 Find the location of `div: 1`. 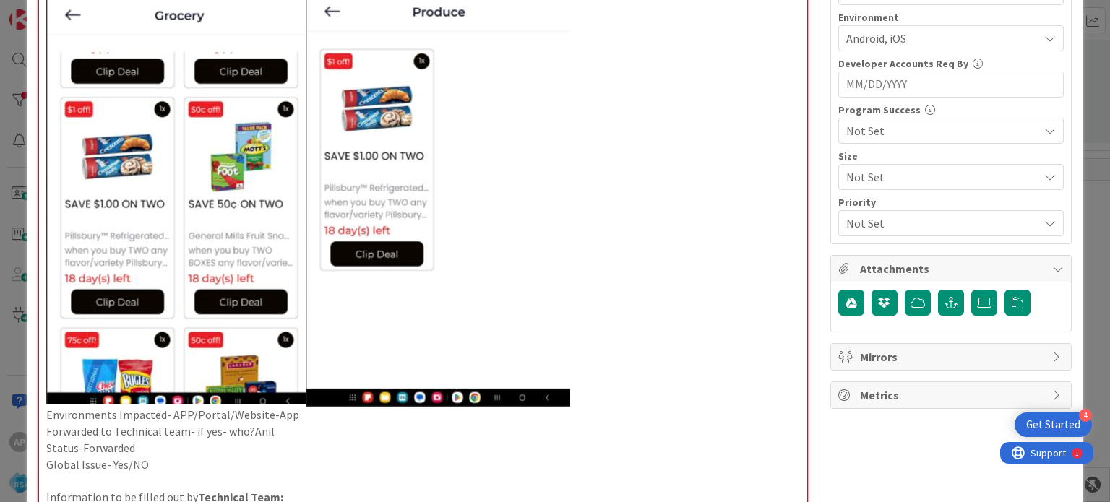

div: 1 is located at coordinates (77, 12).